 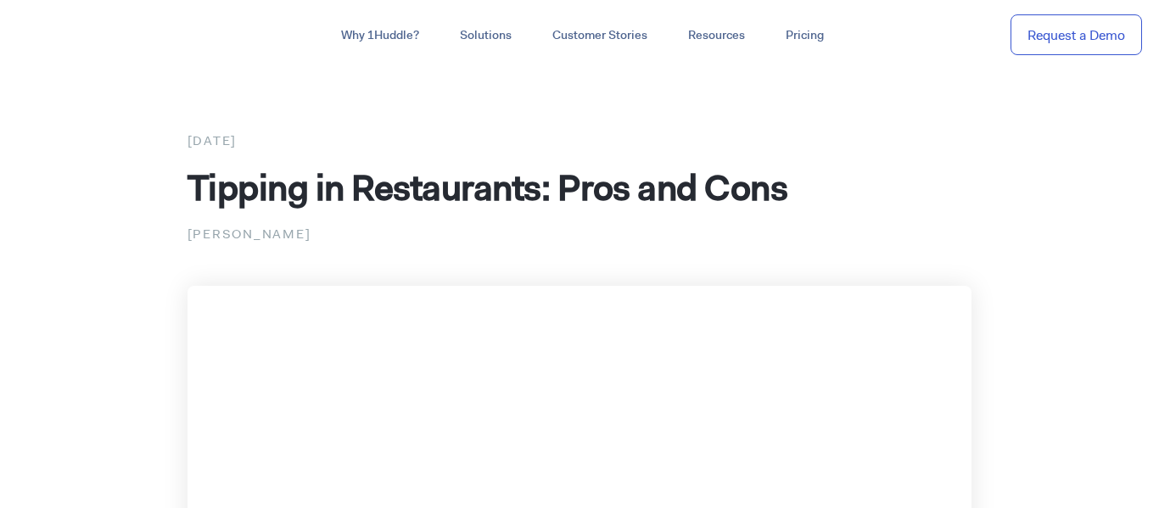 I want to click on a: Customer Stories, so click(x=600, y=36).